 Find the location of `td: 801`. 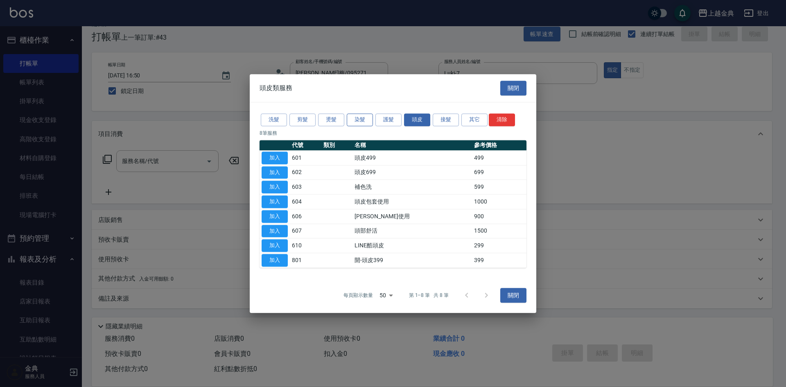

td: 801 is located at coordinates (305, 260).